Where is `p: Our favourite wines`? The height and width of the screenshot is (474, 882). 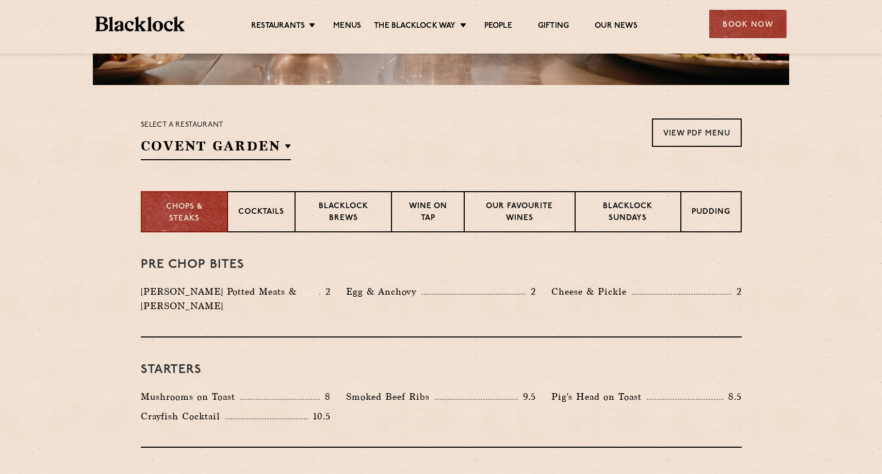 p: Our favourite wines is located at coordinates (519, 213).